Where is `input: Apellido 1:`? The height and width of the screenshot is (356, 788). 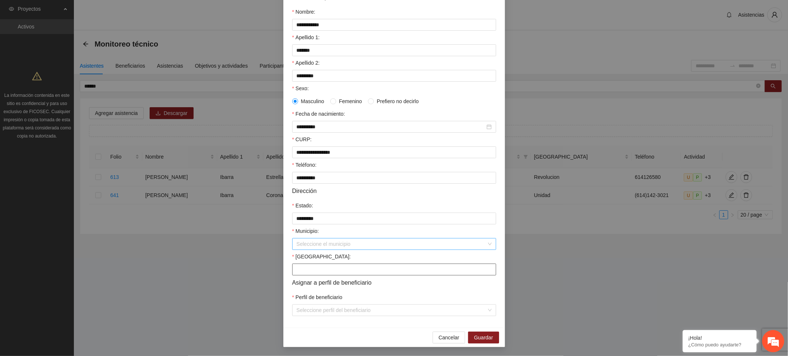
input: Apellido 1: is located at coordinates (394, 50).